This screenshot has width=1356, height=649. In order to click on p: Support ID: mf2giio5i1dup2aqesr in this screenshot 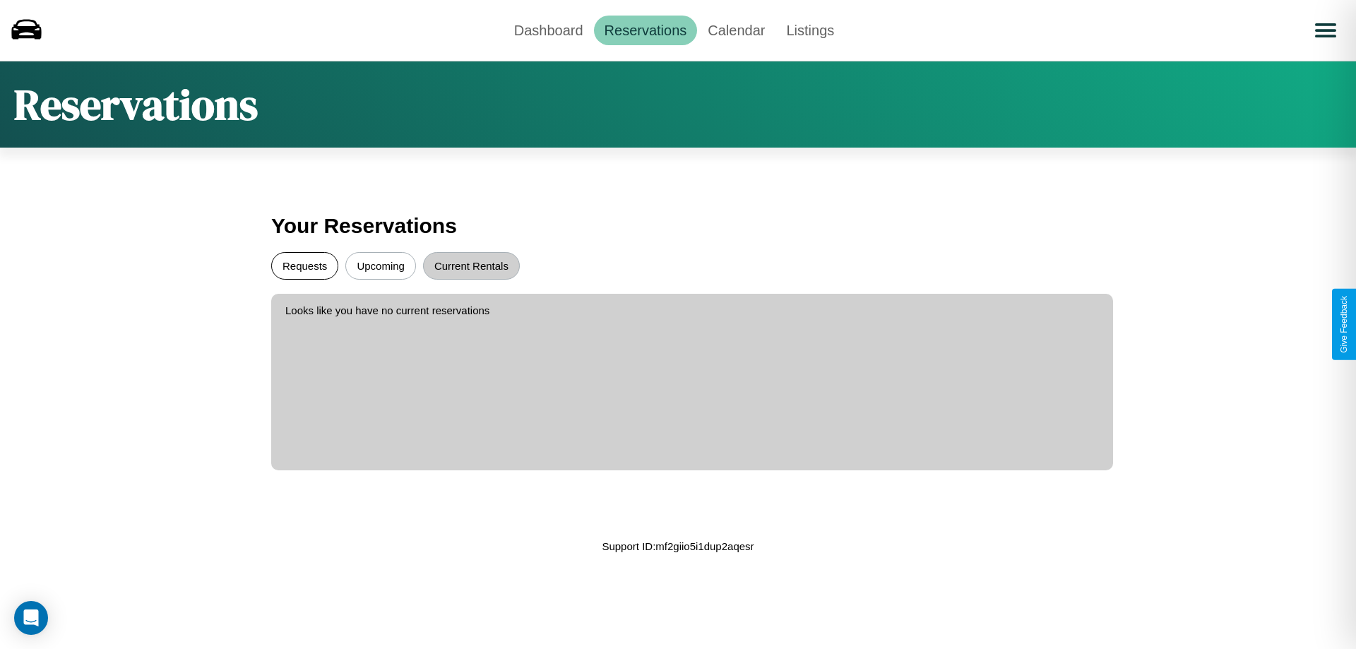, I will do `click(677, 546)`.